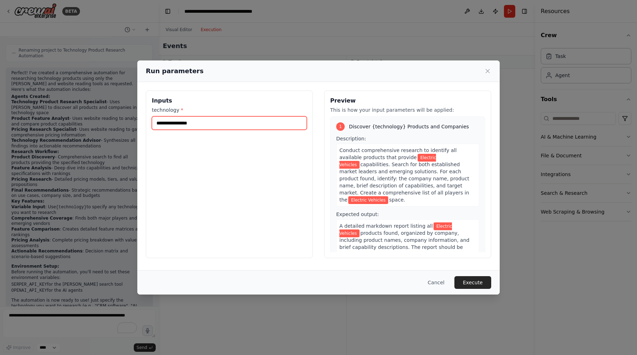 This screenshot has height=355, width=637. What do you see at coordinates (358, 215) in the screenshot?
I see `span: Expected output:` at bounding box center [358, 215].